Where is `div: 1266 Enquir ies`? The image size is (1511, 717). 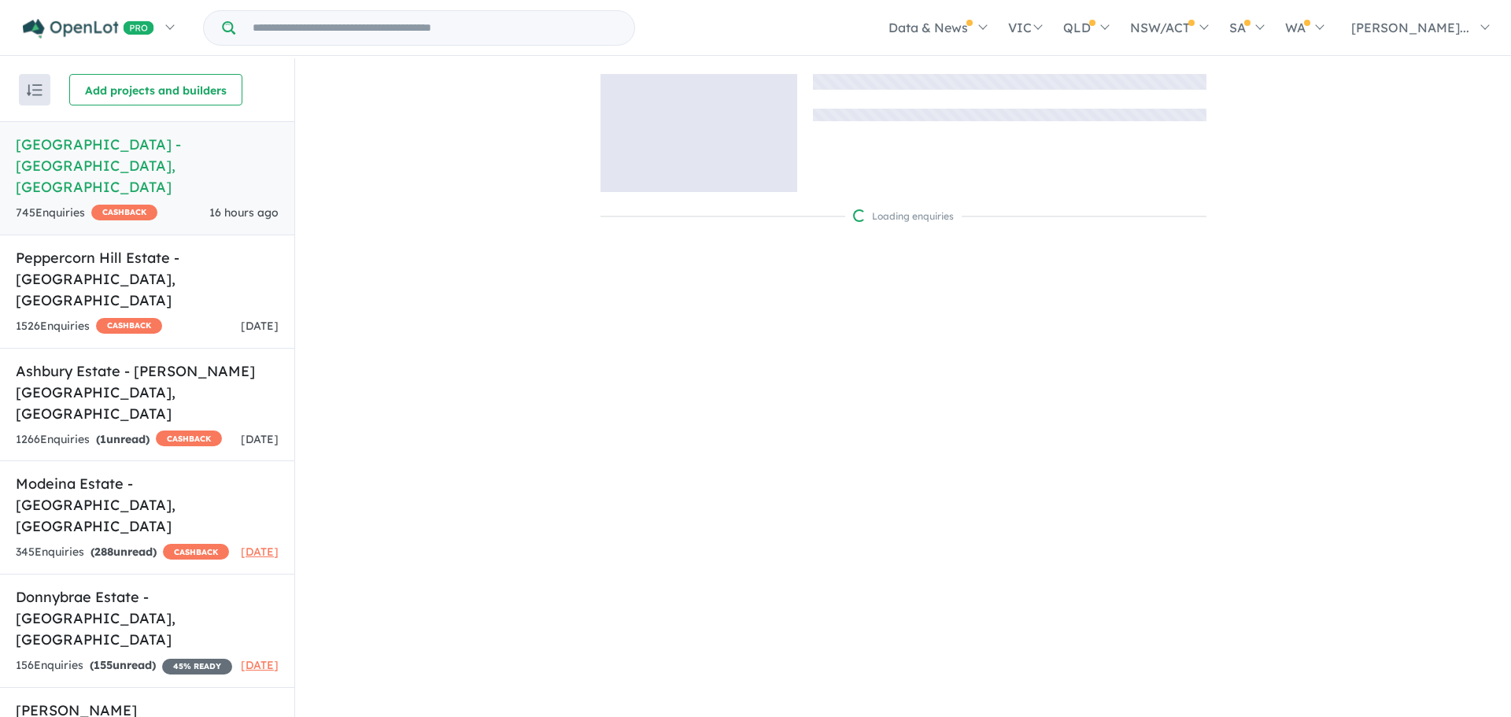
div: 1266 Enquir ies is located at coordinates (119, 440).